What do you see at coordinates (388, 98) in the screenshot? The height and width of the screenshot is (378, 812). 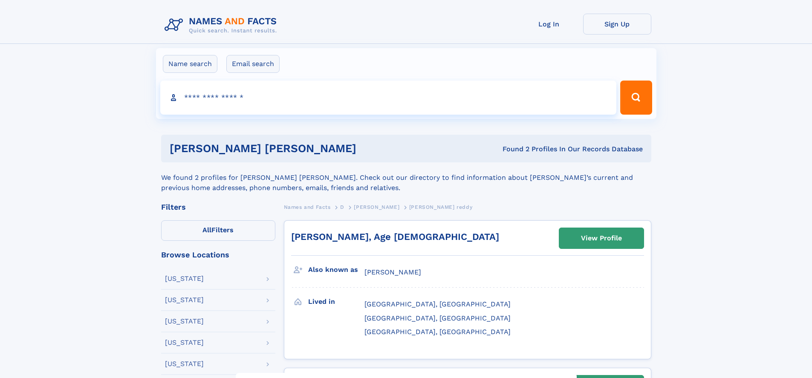 I see `input: search input` at bounding box center [388, 98].